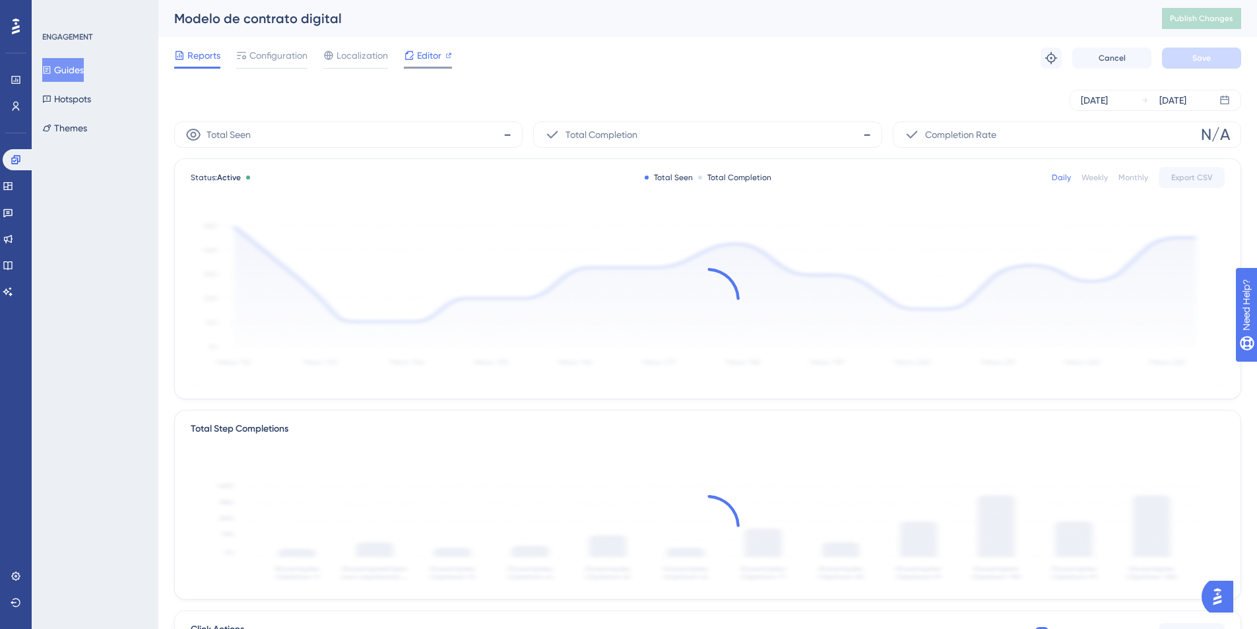  I want to click on span: Total Completion, so click(601, 135).